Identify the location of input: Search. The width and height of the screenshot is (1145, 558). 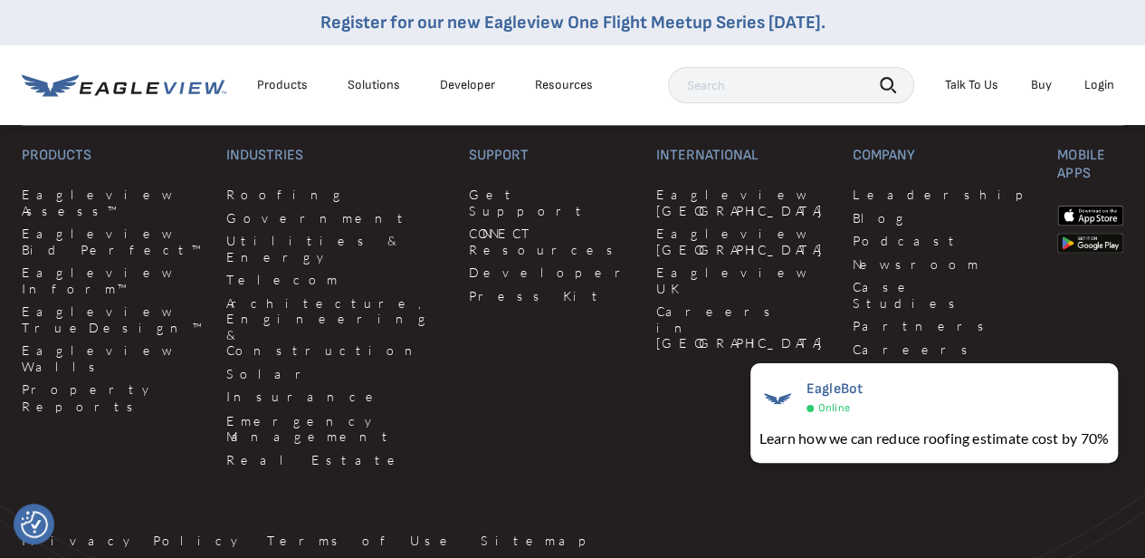
(791, 85).